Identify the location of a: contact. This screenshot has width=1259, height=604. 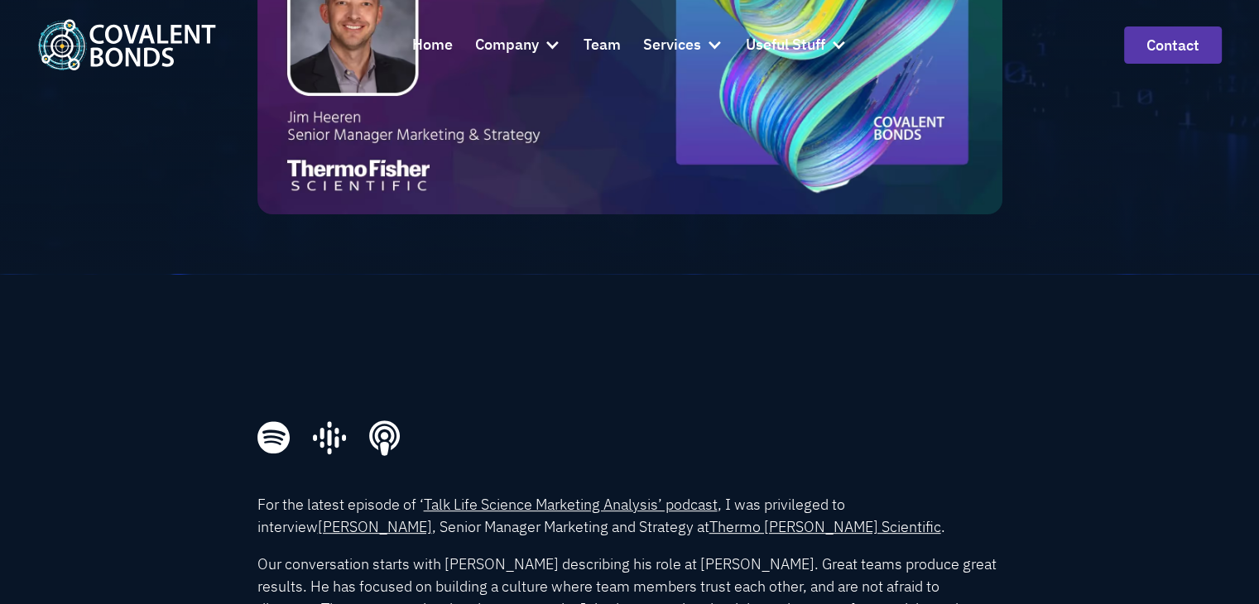
(1173, 45).